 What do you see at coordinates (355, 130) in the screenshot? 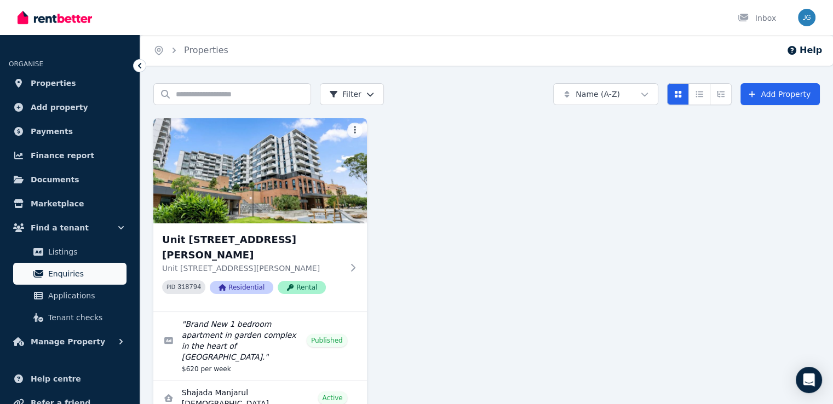
I see `button: More options` at bounding box center [355, 130].